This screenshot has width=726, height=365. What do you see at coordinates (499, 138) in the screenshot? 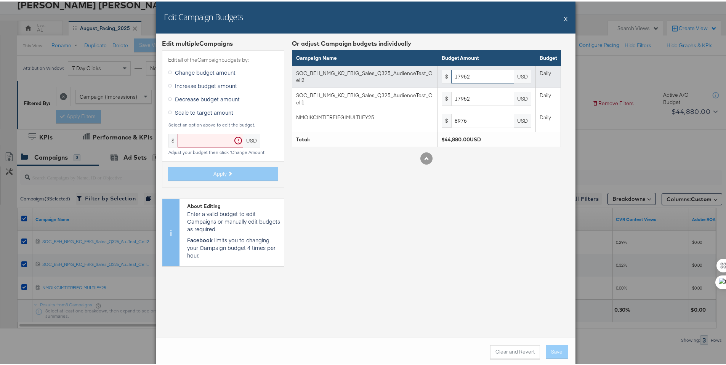
I see `div: $44,880.00USD` at bounding box center [499, 138].